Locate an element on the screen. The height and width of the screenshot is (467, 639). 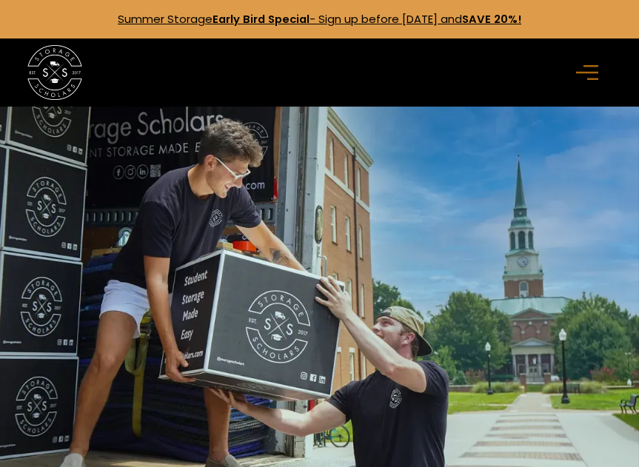
img: Storage Scholars main logo is located at coordinates (55, 73).